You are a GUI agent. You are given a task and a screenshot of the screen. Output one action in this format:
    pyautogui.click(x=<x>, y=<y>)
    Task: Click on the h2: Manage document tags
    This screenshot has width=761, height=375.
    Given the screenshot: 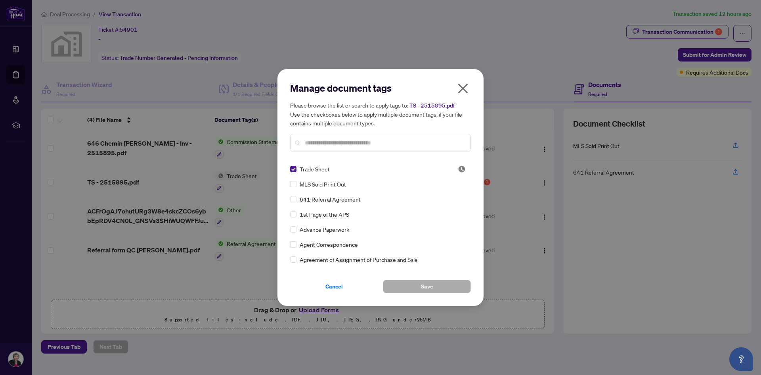 What is the action you would take?
    pyautogui.click(x=381, y=88)
    